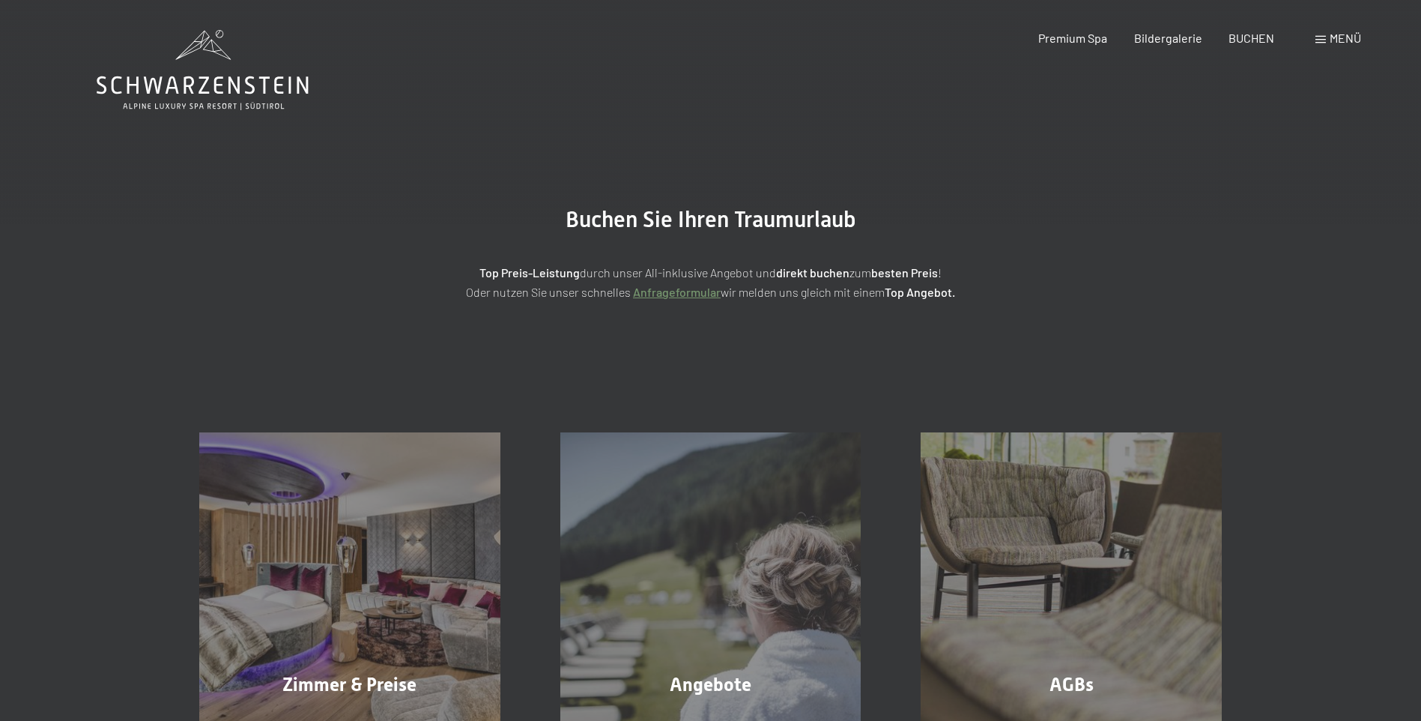  Describe the element at coordinates (1251, 37) in the screenshot. I see `a: BUCHEN` at that location.